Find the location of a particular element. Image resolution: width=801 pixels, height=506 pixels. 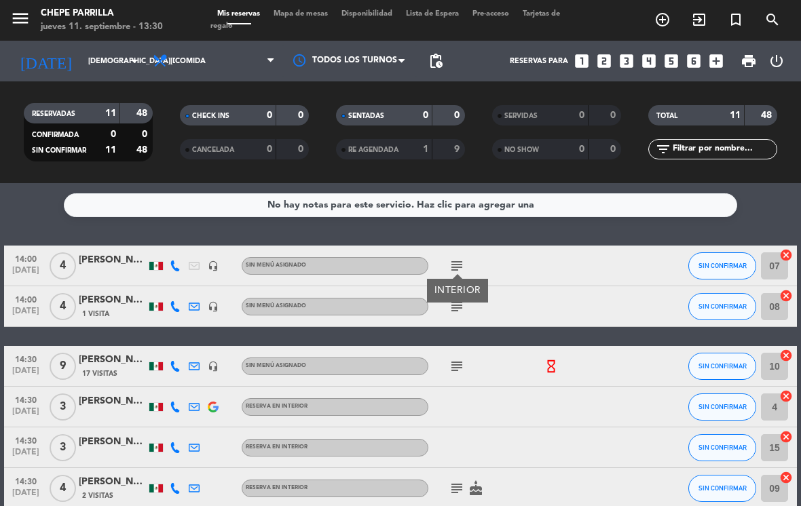

span: CHECK INS is located at coordinates (210, 116).